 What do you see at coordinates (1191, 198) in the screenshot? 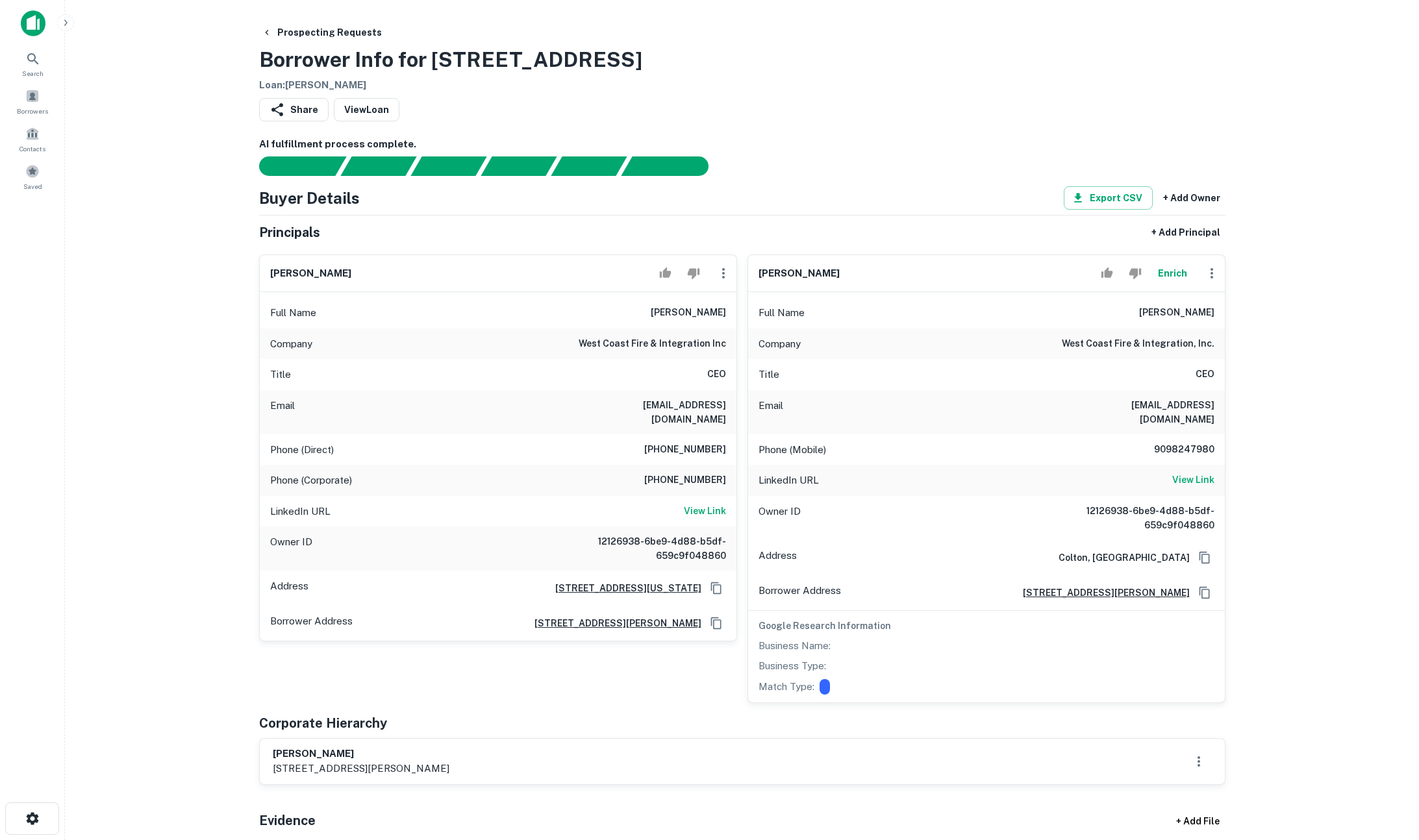
I see `button: + Add Owner` at bounding box center [1191, 198].